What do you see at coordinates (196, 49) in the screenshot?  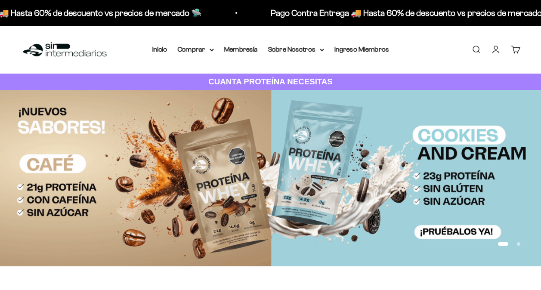 I see `summary: Comprar` at bounding box center [196, 49].